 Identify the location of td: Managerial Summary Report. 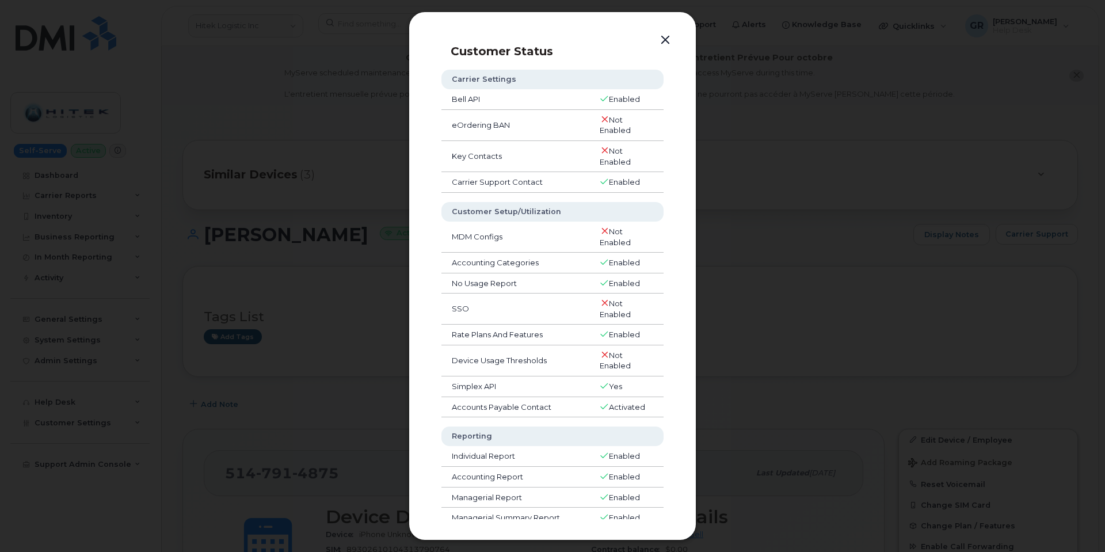
(515, 518).